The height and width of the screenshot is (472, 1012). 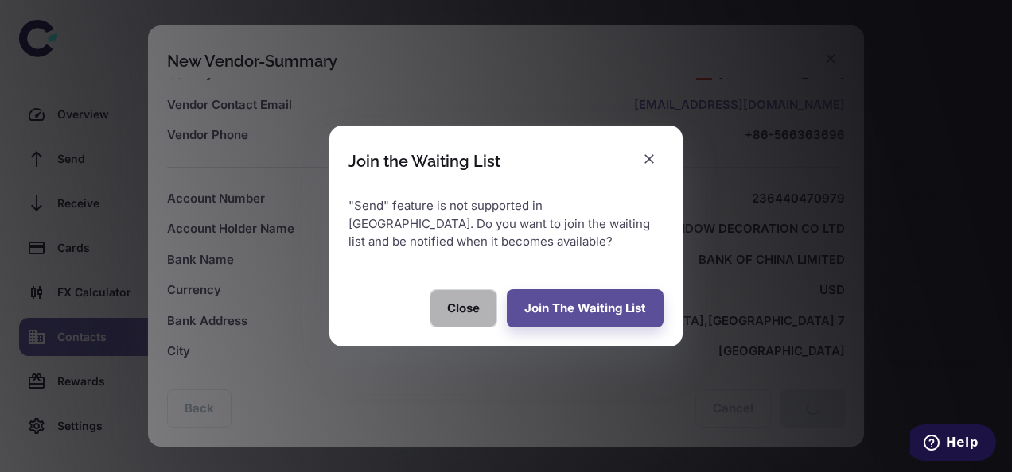 What do you see at coordinates (585, 309) in the screenshot?
I see `button: Join the Waiting List` at bounding box center [585, 309].